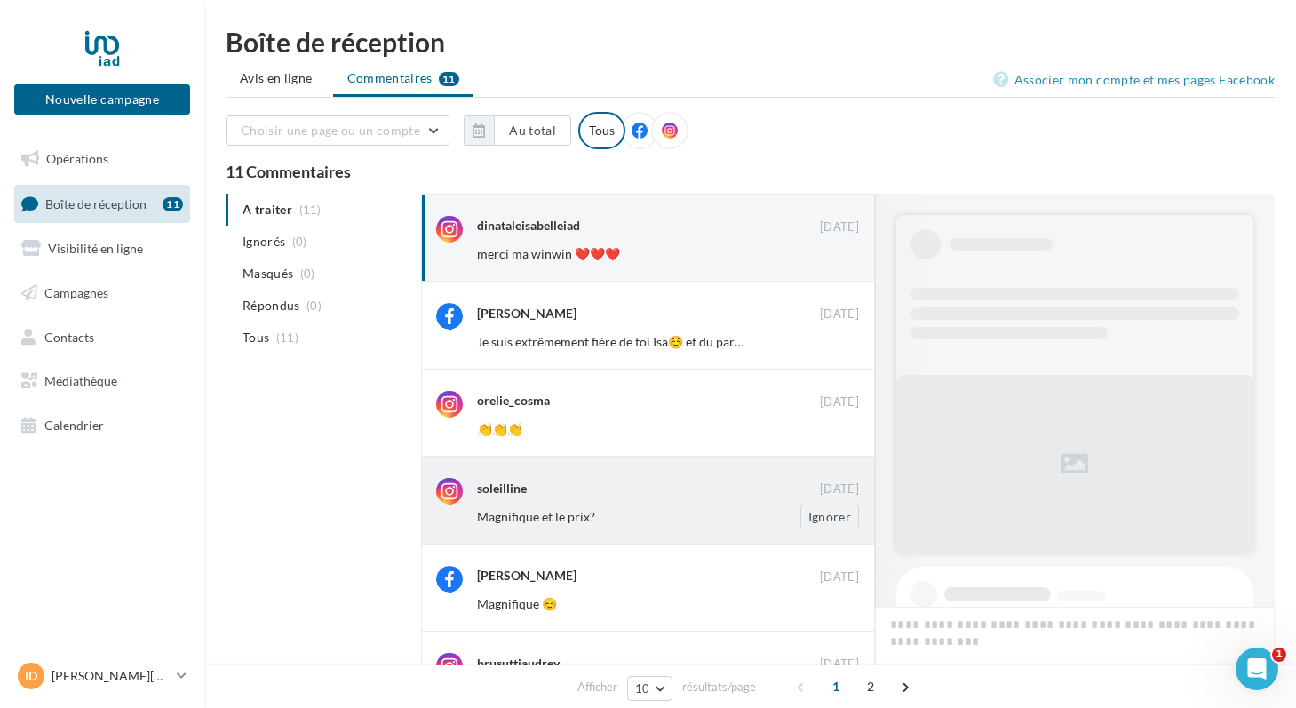 The image size is (1296, 708). Describe the element at coordinates (602, 131) in the screenshot. I see `div: Tous` at that location.